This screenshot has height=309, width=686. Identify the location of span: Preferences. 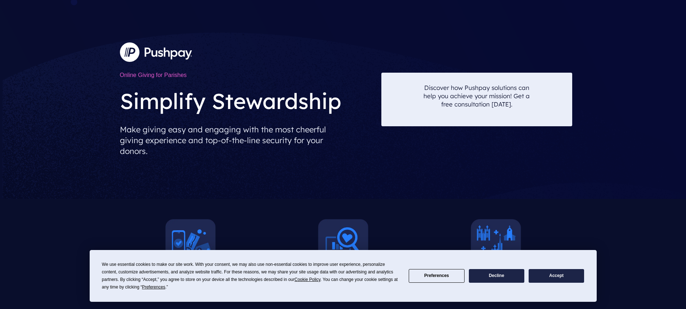
(153, 287).